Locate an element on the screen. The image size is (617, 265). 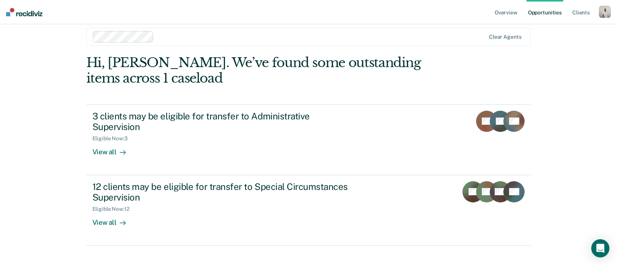
div: Eligible Now : 12 is located at coordinates (114, 209).